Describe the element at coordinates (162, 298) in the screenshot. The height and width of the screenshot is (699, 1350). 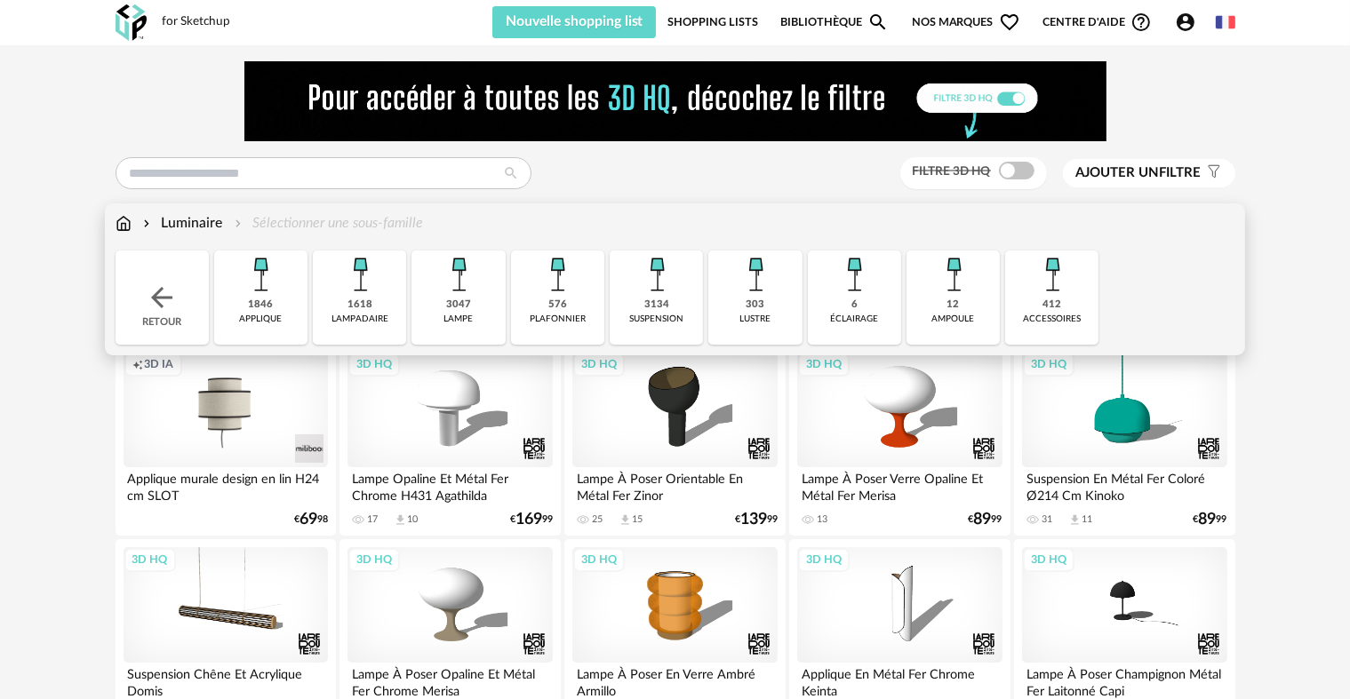
I see `img: svg+xml;base64,PHN2ZyB3aWR0aD0iMjQiIGhlaWdodD0iMjQiIHZpZXdCb3g9IjAgMCAyNCAyNCIgZmlsbD0ibm9uZSIgeG...` at that location.